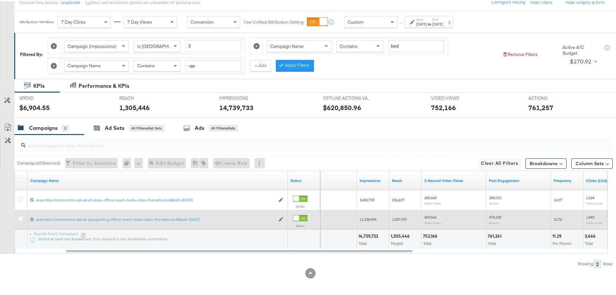 The image size is (616, 295). I want to click on div: 761,257, so click(541, 106).